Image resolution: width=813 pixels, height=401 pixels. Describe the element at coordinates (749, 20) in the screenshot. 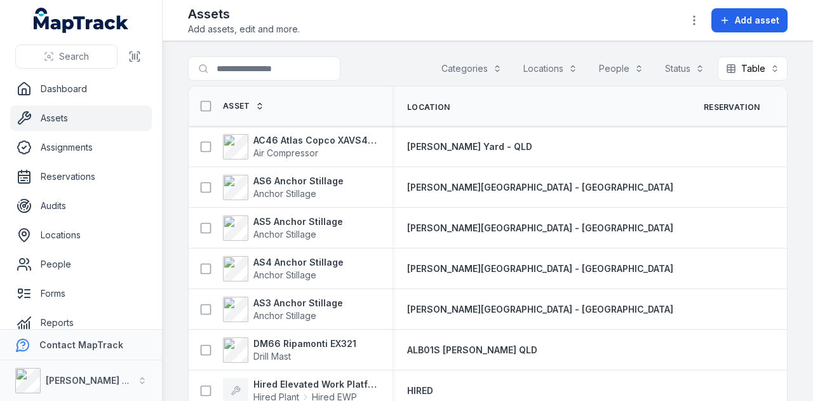

I see `button: Add asset` at that location.